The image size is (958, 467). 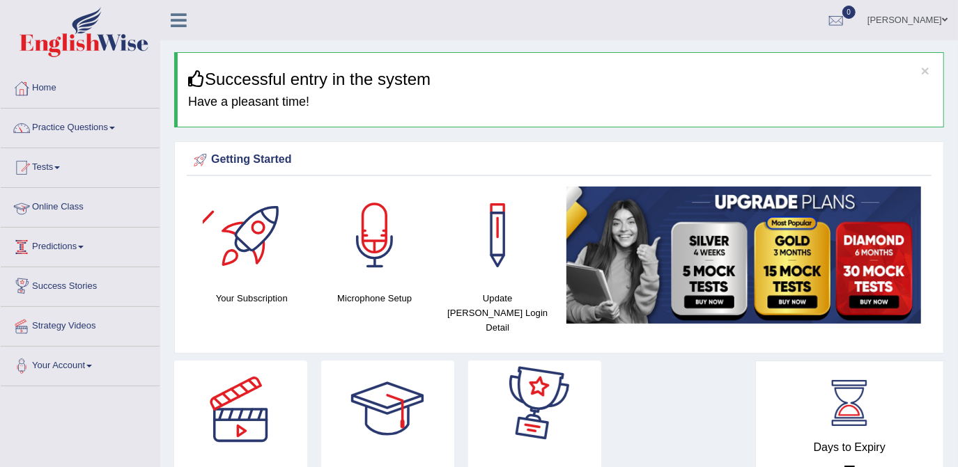 I want to click on h4: Days to Expiry, so click(x=849, y=448).